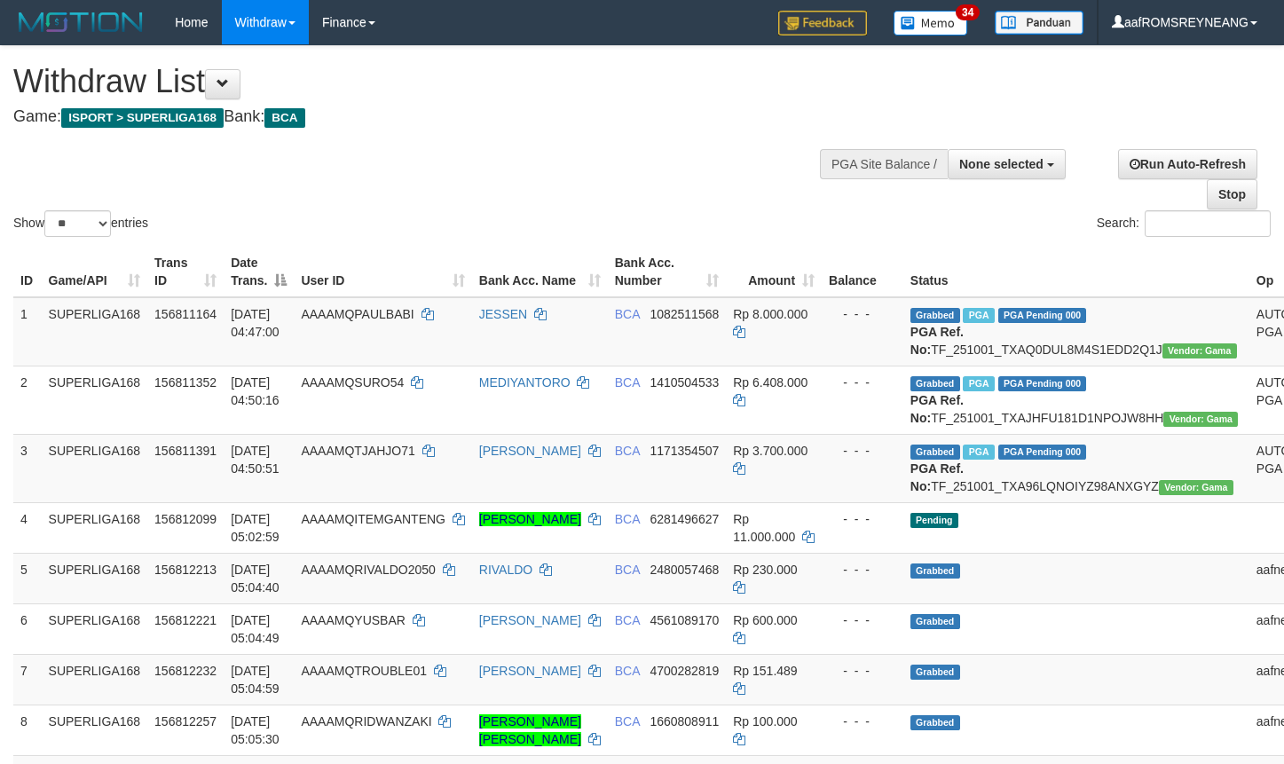 This screenshot has width=1284, height=764. I want to click on span: 156812232, so click(185, 671).